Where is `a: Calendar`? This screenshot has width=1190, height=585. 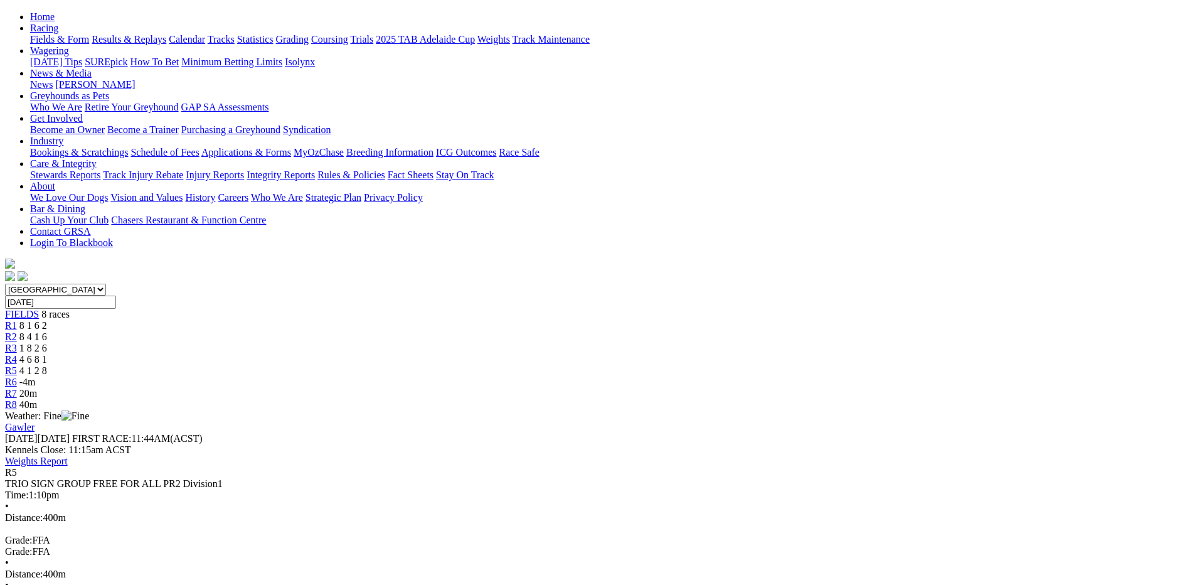
a: Calendar is located at coordinates (187, 39).